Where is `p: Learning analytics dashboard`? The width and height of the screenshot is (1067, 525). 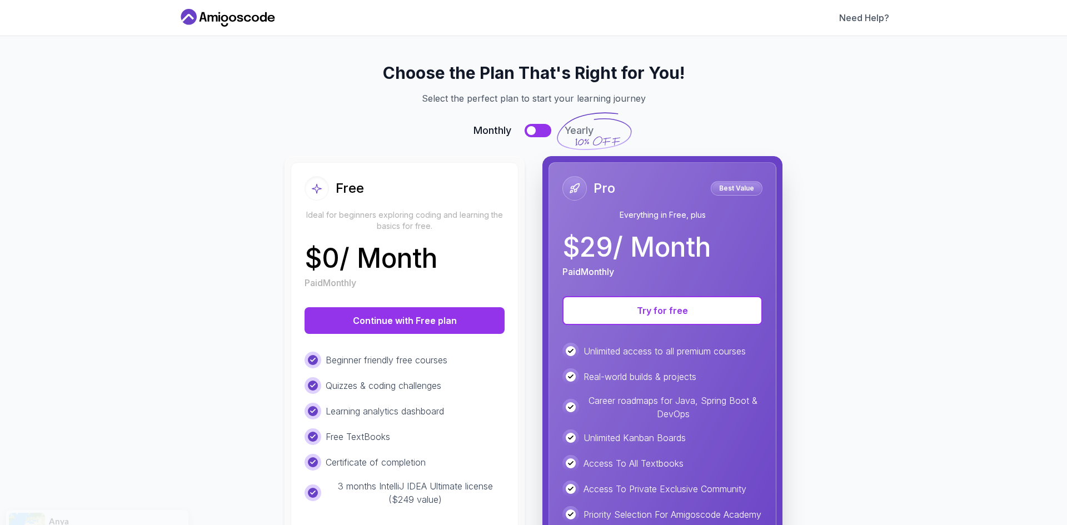
p: Learning analytics dashboard is located at coordinates (385, 411).